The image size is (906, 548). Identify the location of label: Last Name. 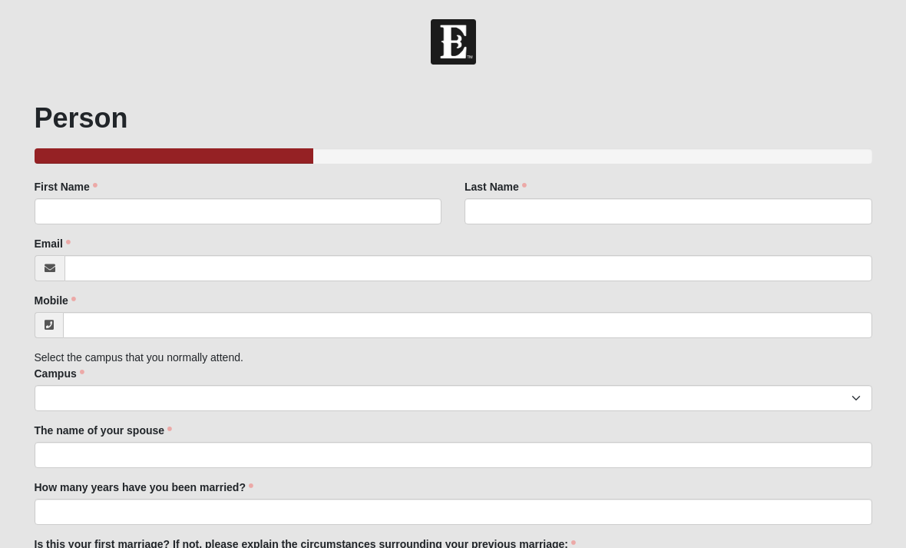
(495, 187).